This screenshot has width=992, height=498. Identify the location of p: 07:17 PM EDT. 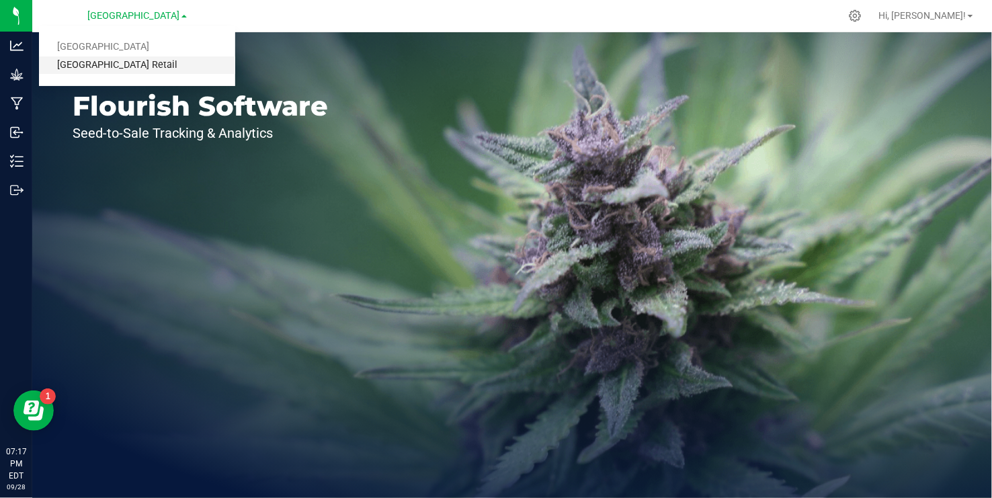
(16, 464).